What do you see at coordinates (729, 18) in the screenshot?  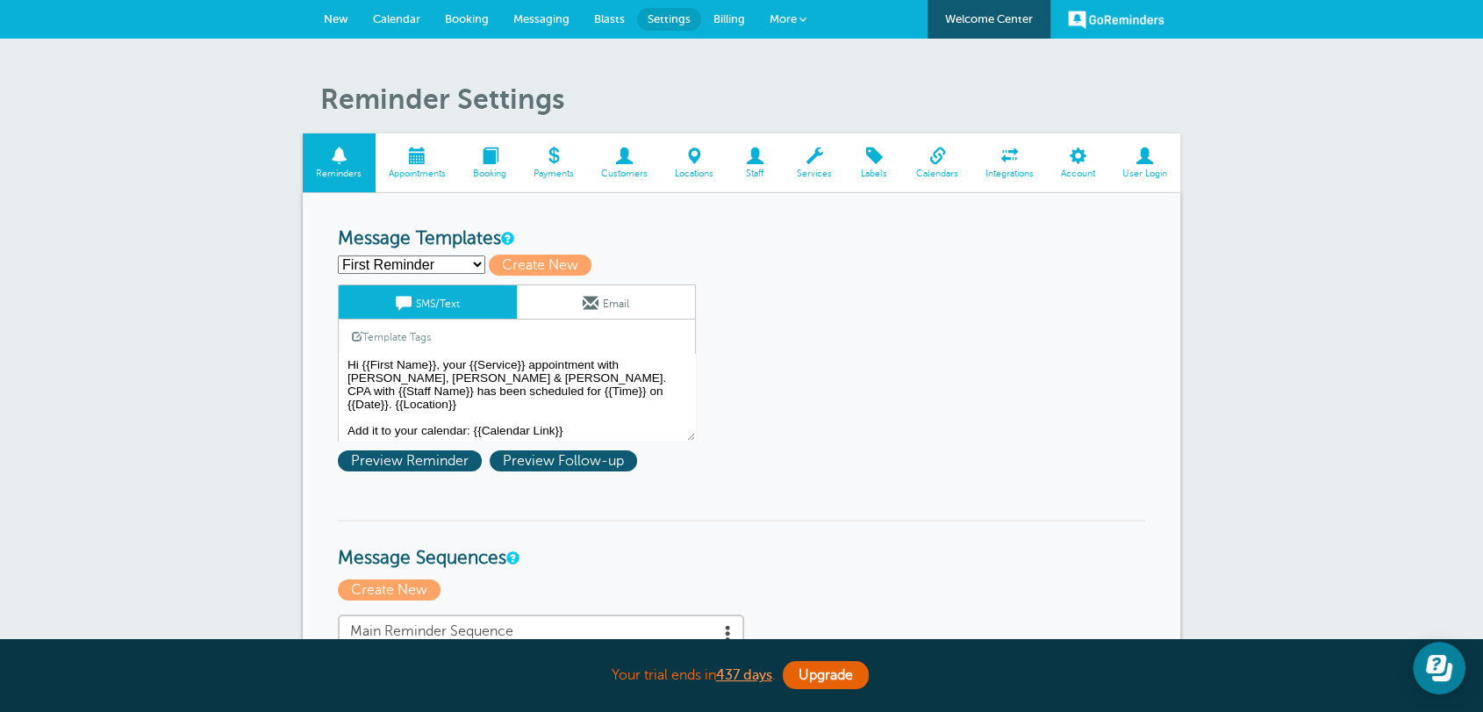 I see `span: Billing` at bounding box center [729, 18].